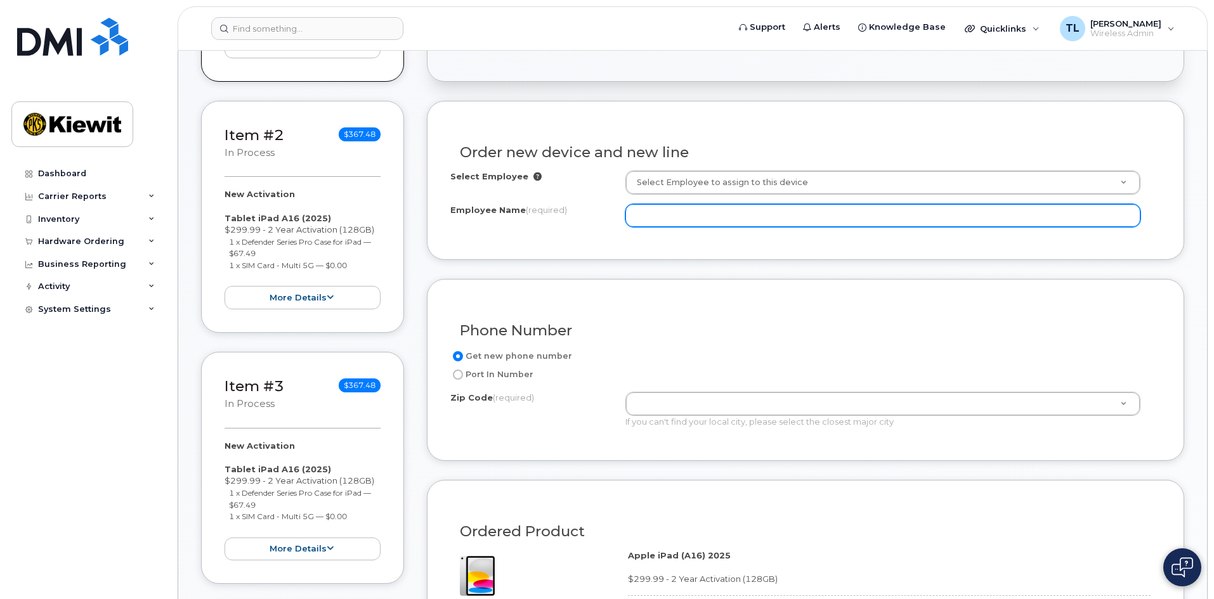 The height and width of the screenshot is (599, 1214). What do you see at coordinates (307, 29) in the screenshot?
I see `input: Find something...` at bounding box center [307, 29].